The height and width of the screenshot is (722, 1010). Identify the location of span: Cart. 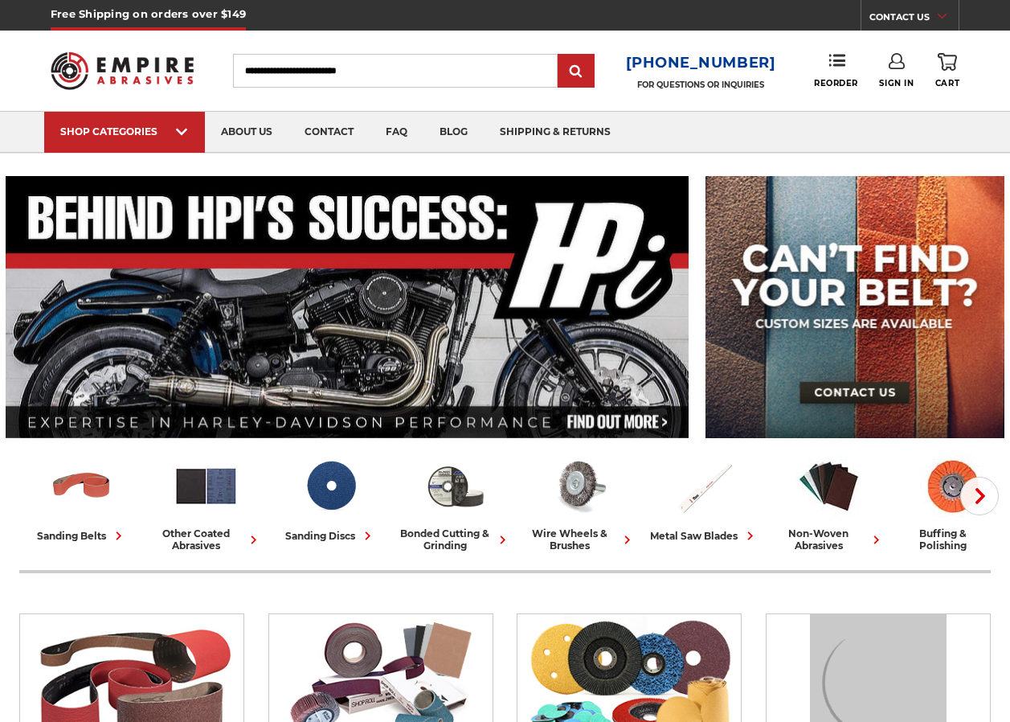
(948, 83).